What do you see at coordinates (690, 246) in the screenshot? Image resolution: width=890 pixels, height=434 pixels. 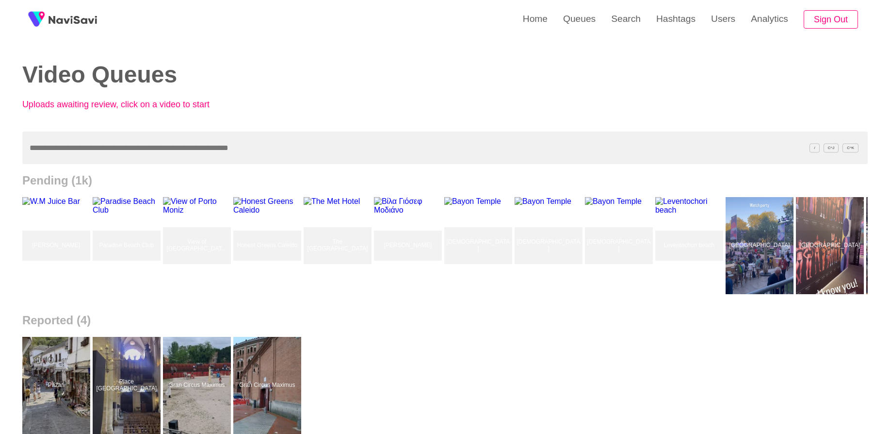 I see `a: Leventochori beachLeventochori beach` at bounding box center [690, 246].